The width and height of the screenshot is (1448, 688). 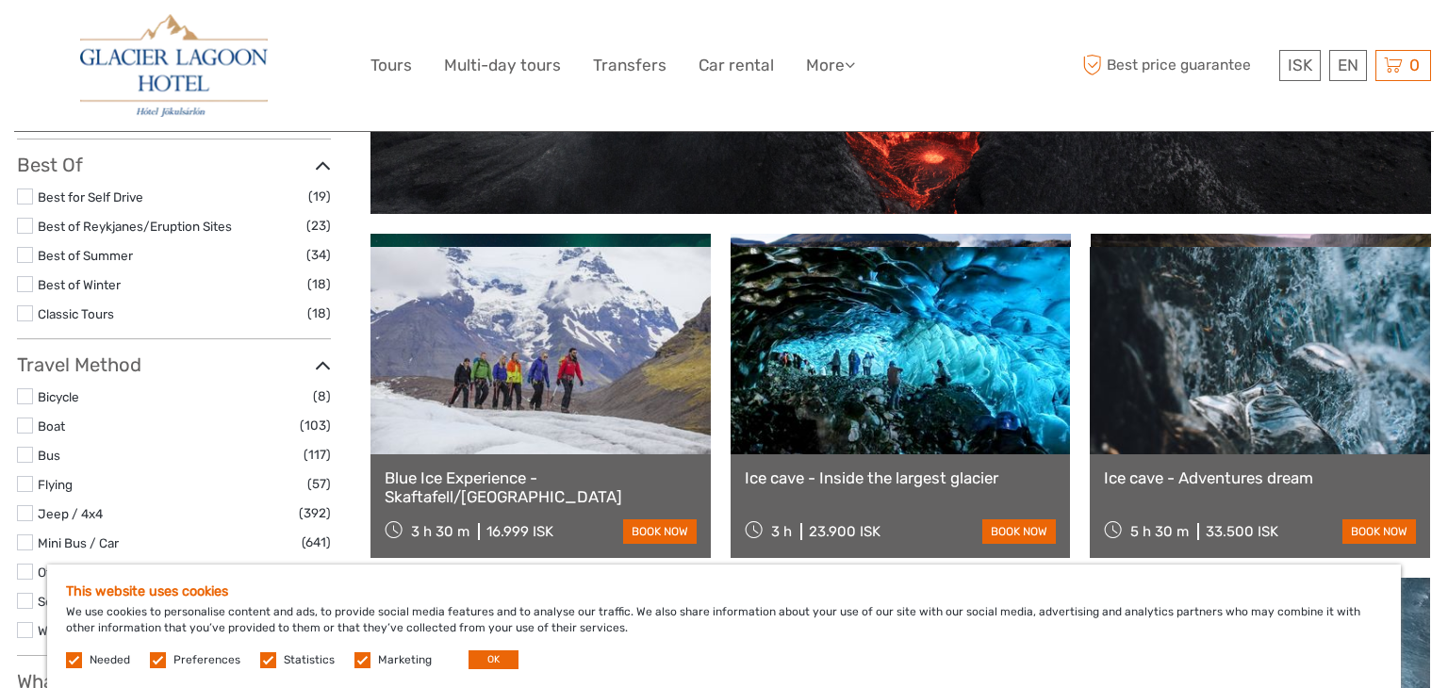 What do you see at coordinates (320, 196) in the screenshot?
I see `span: (19)` at bounding box center [320, 196].